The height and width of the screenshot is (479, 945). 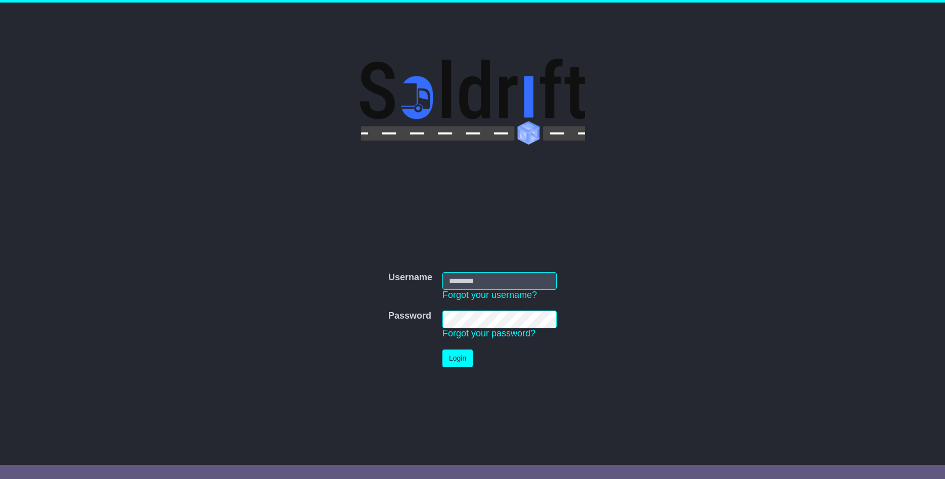 What do you see at coordinates (457, 358) in the screenshot?
I see `button: Login` at bounding box center [457, 358].